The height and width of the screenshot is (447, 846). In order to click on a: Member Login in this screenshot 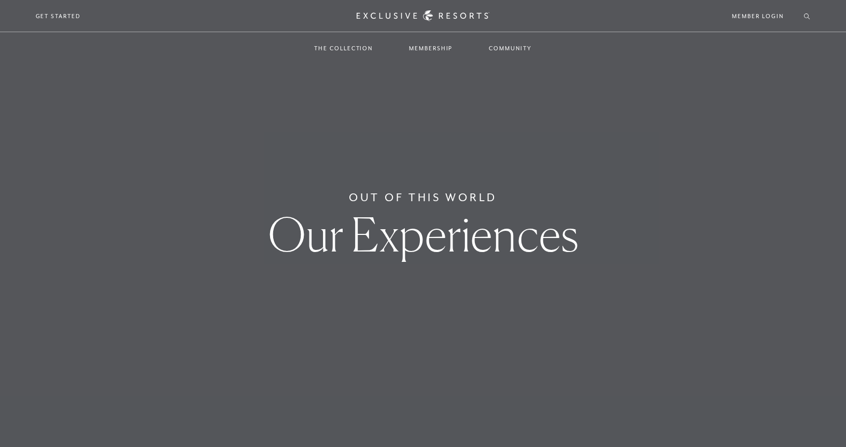, I will do `click(758, 16)`.